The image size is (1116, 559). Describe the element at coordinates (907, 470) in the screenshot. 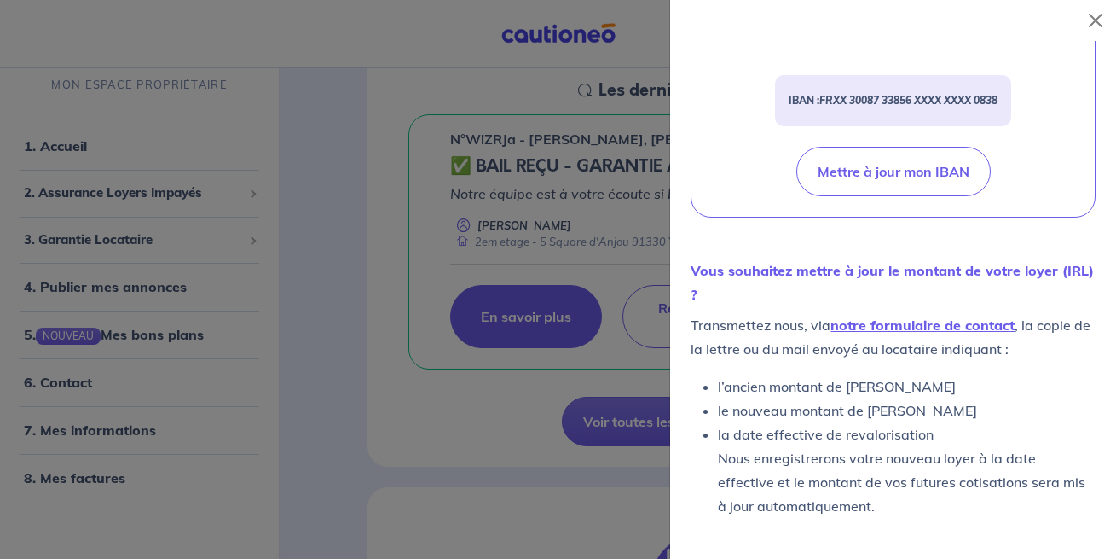

I see `li: la date effective de revalorisation Nous enregistrerons votre nouveau loyer à la date effective e...` at that location.